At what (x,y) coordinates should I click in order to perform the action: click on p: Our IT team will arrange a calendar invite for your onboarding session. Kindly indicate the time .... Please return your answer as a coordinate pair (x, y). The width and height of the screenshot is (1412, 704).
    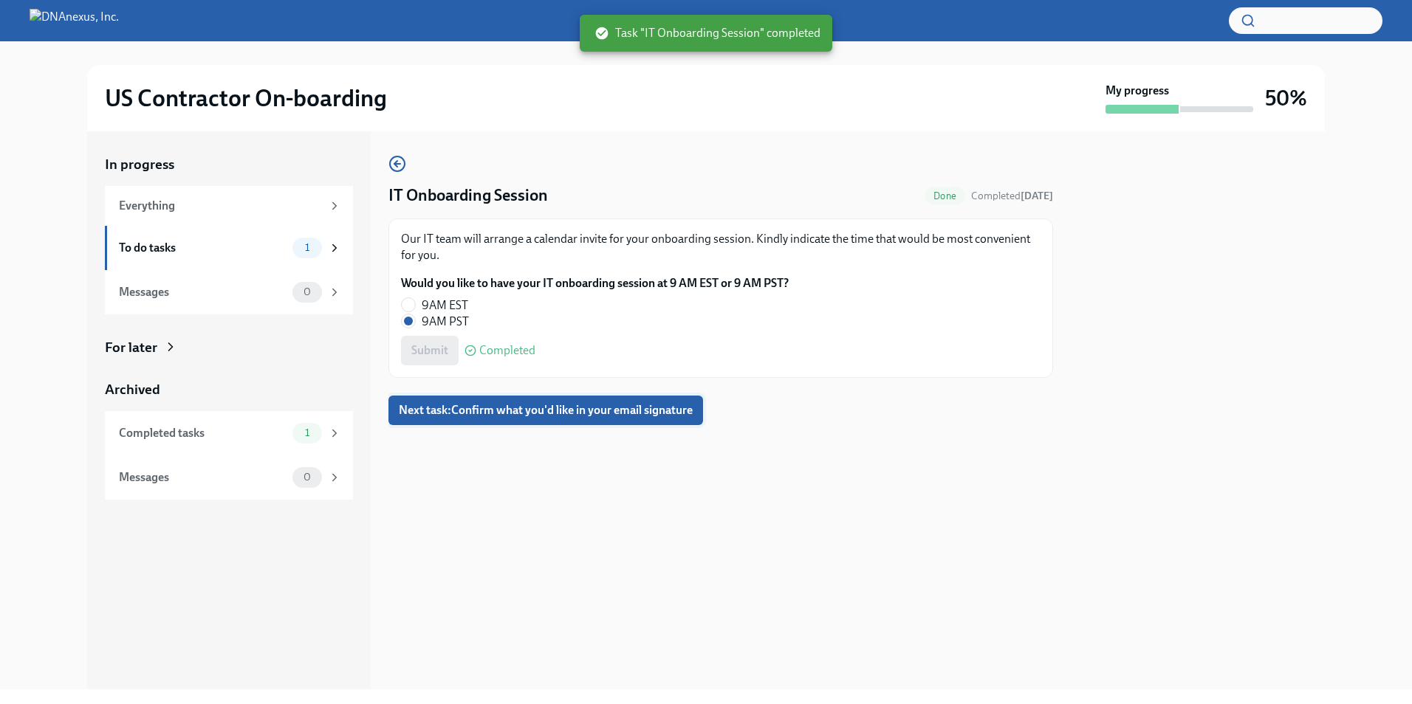
    Looking at the image, I should click on (721, 247).